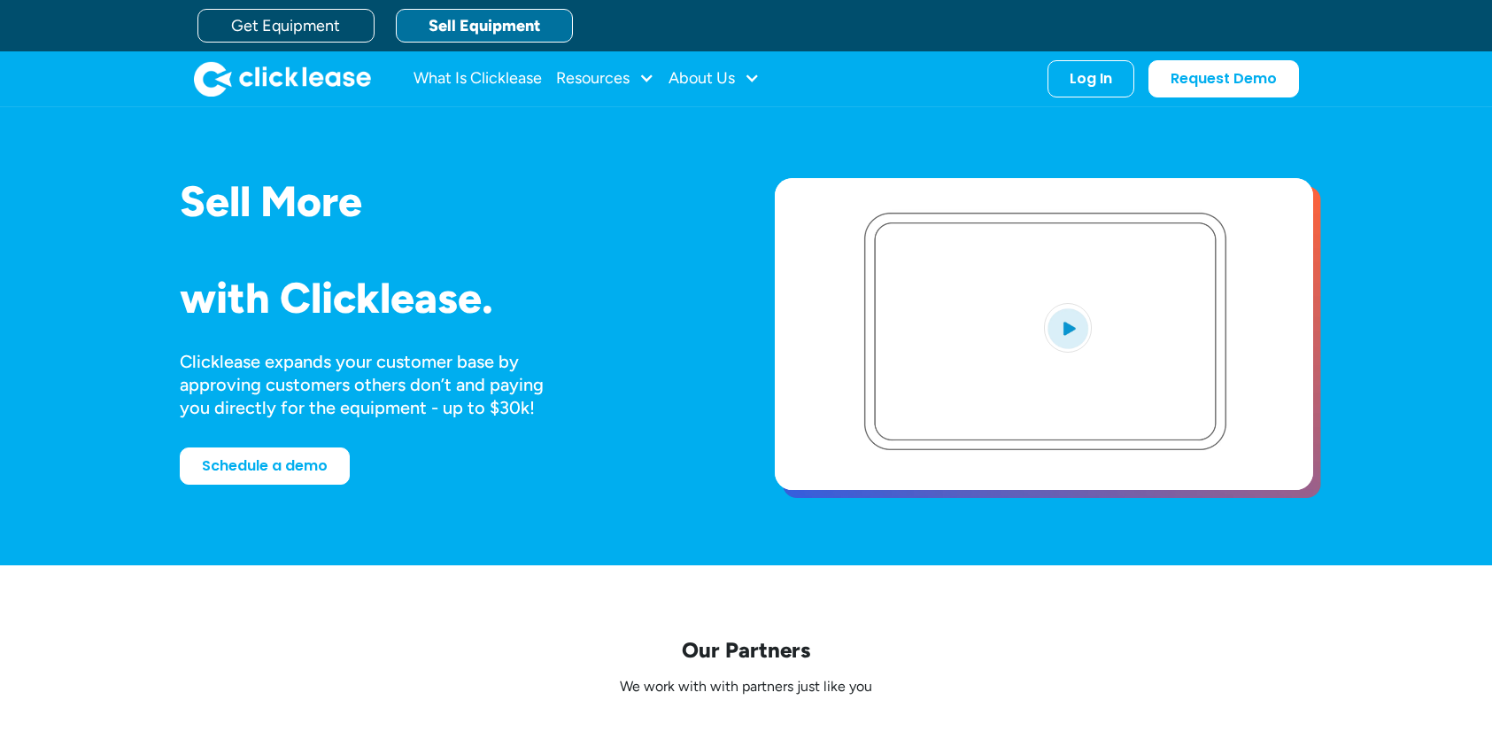  I want to click on a: What Is Clicklease, so click(477, 79).